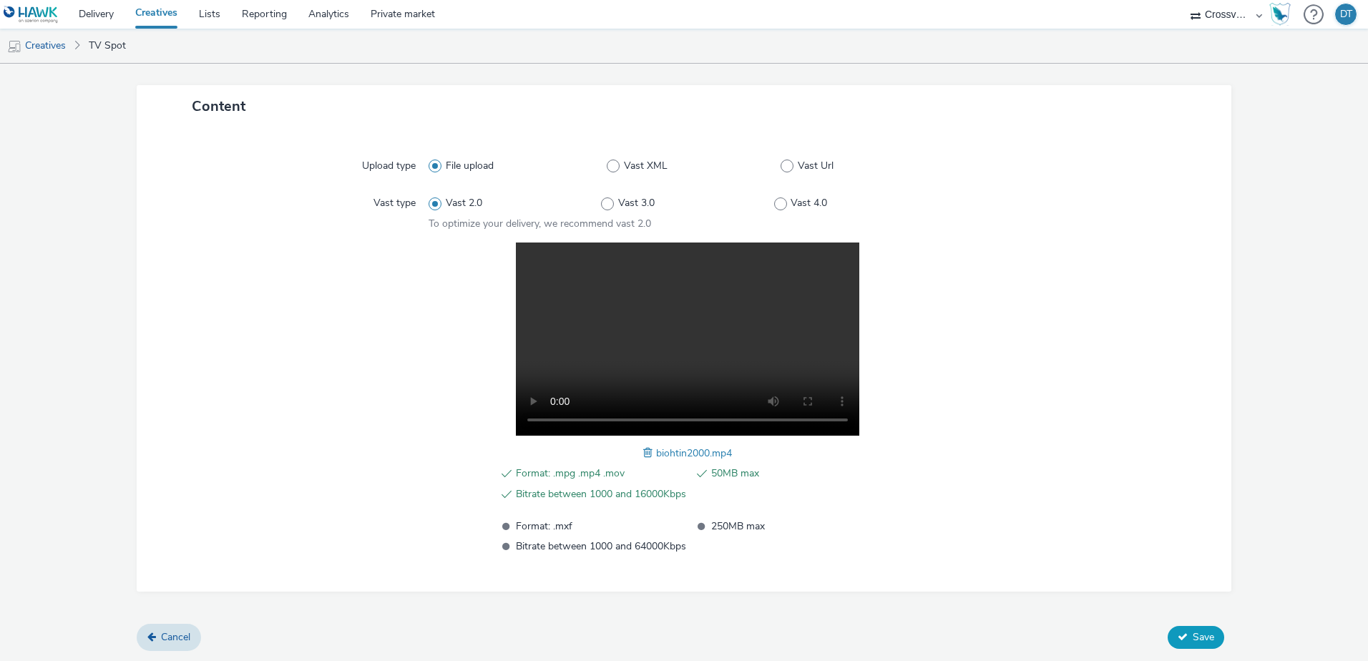  Describe the element at coordinates (1280, 14) in the screenshot. I see `div: Hawk Academy` at that location.